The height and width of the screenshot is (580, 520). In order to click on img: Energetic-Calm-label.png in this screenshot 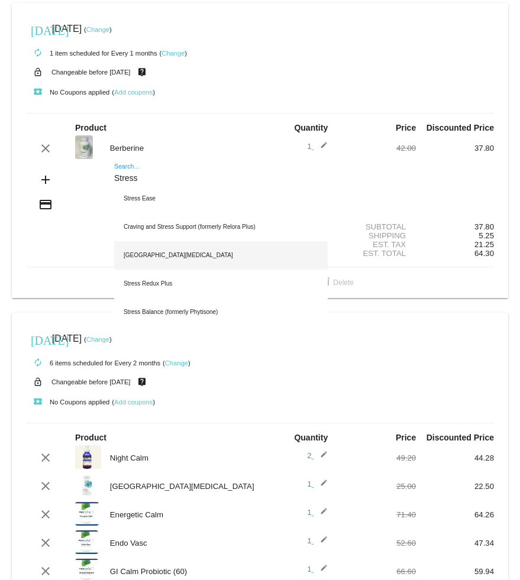, I will do `click(87, 514)`.